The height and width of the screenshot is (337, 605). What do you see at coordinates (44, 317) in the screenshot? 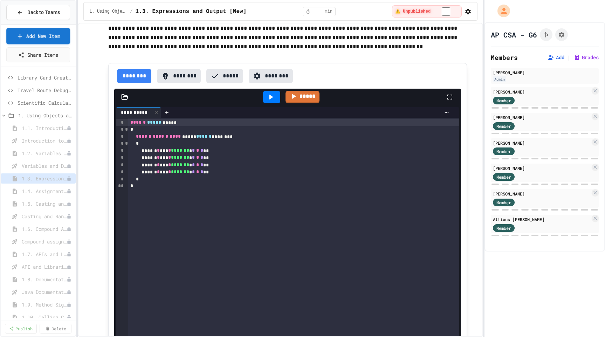
I see `span: 1.10. Calling Class Methods` at bounding box center [44, 317].